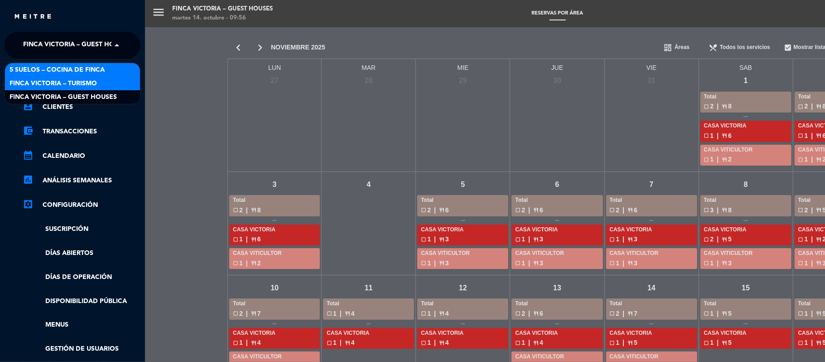 The height and width of the screenshot is (362, 825). I want to click on a: account_boxClientes, so click(82, 107).